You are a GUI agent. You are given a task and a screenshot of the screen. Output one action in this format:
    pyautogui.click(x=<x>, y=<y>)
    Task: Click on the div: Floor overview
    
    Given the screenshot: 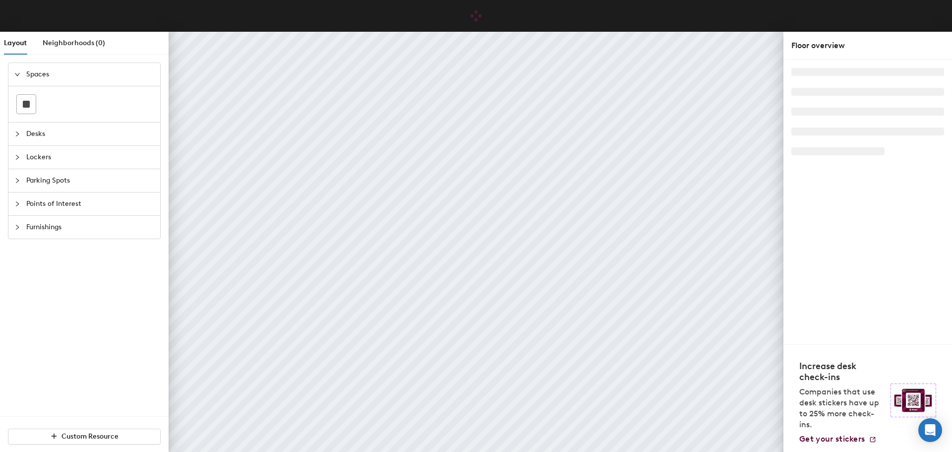 What is the action you would take?
    pyautogui.click(x=867, y=46)
    